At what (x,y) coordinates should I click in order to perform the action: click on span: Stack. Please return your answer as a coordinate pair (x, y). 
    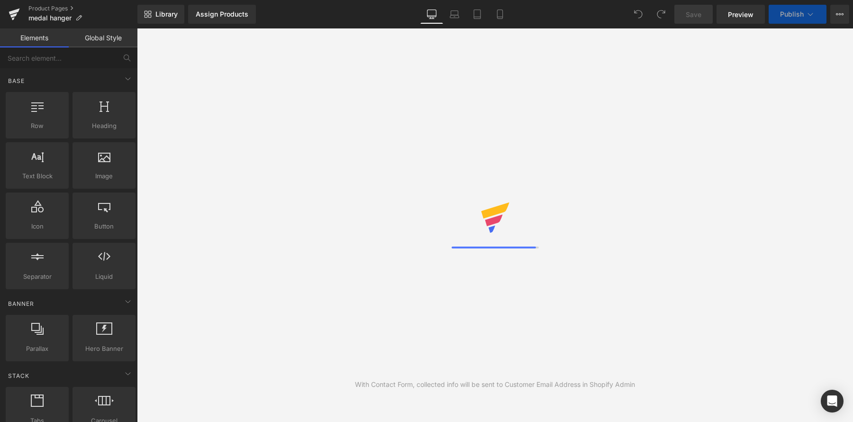
    Looking at the image, I should click on (18, 375).